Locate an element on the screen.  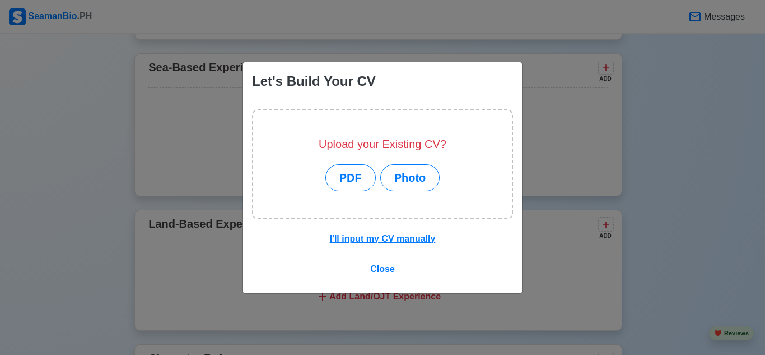
button: Close is located at coordinates (383, 269).